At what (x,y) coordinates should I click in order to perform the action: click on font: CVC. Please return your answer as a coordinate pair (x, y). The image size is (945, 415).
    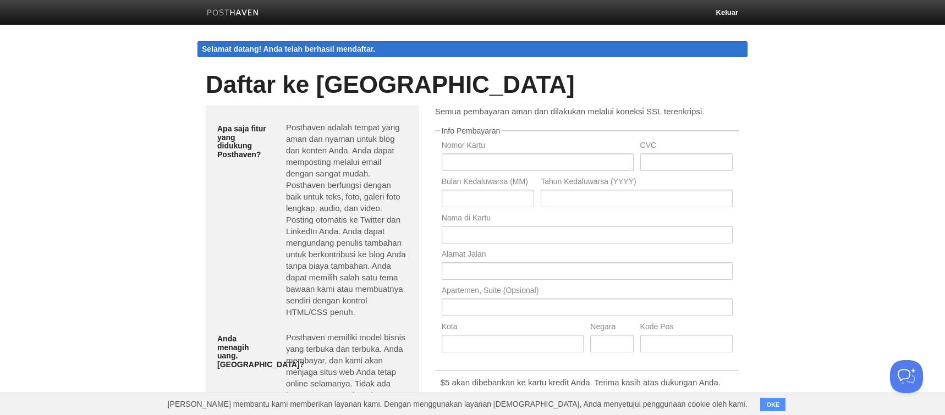
    Looking at the image, I should click on (648, 145).